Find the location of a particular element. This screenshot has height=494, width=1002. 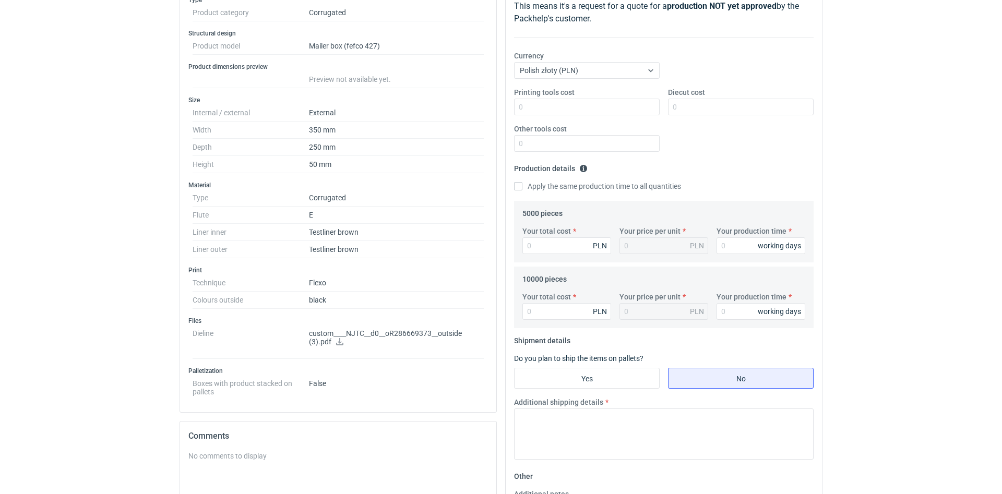

dt: Product model is located at coordinates (251, 46).